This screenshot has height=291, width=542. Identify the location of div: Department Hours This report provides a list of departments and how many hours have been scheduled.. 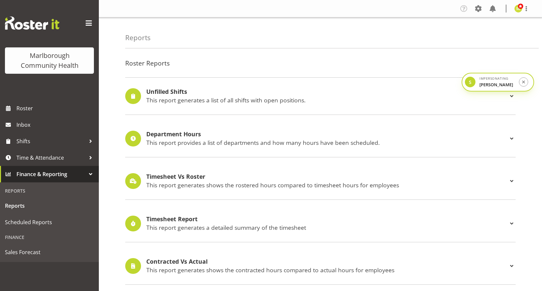
(320, 139).